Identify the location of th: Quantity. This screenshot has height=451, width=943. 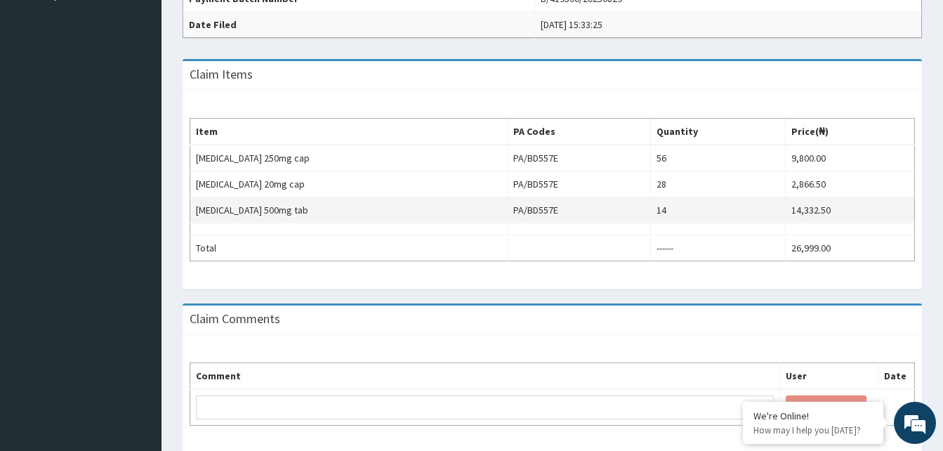
(718, 132).